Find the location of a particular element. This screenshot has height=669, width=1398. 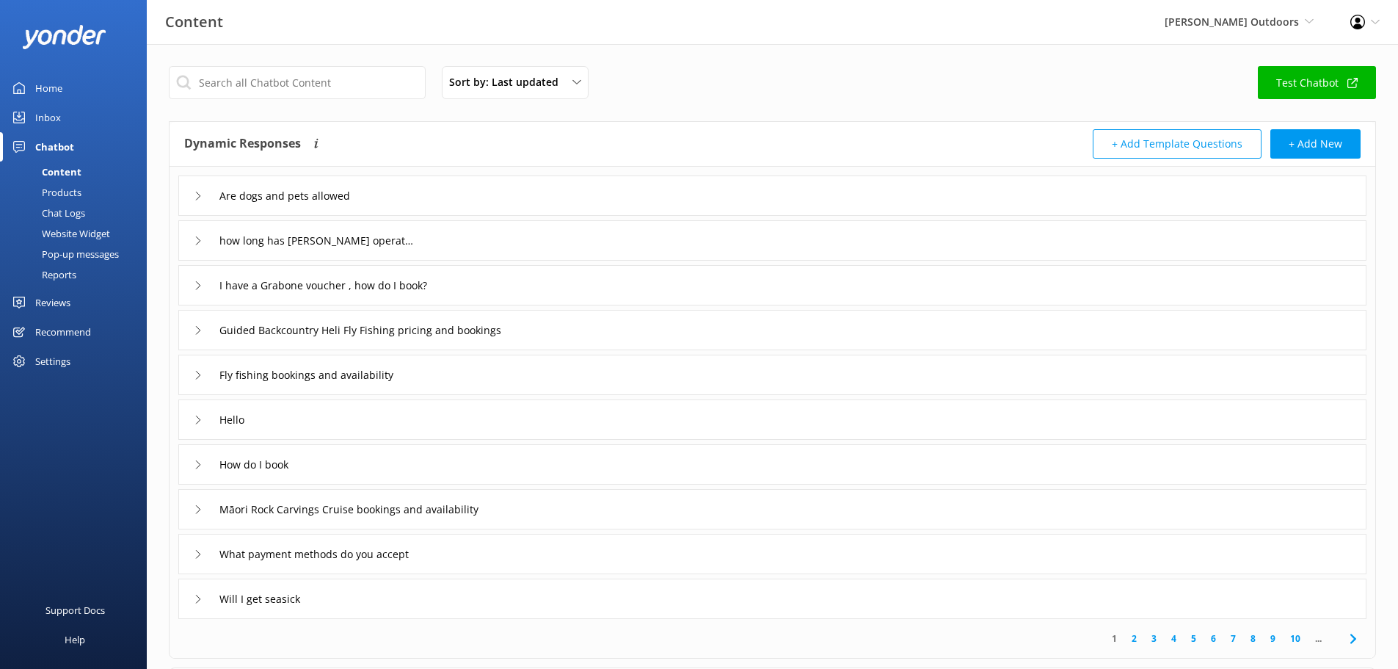

a: 10 is located at coordinates (1296, 638).